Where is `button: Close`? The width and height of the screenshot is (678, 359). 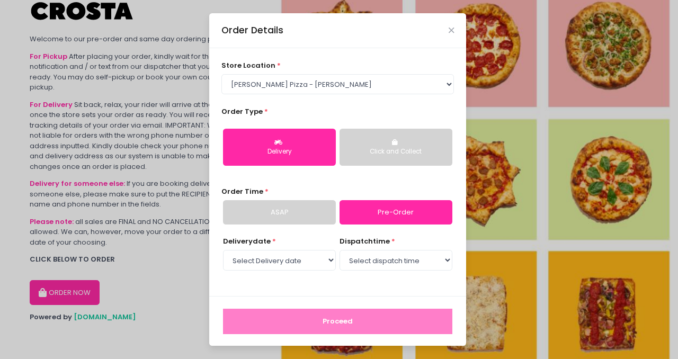
button: Close is located at coordinates (451, 30).